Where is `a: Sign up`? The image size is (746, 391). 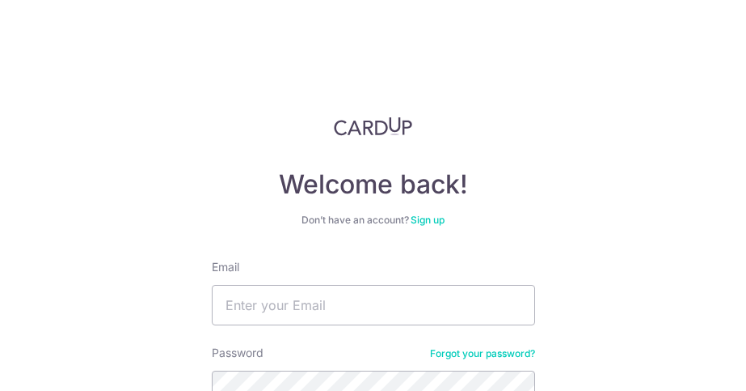
a: Sign up is located at coordinates (428, 219).